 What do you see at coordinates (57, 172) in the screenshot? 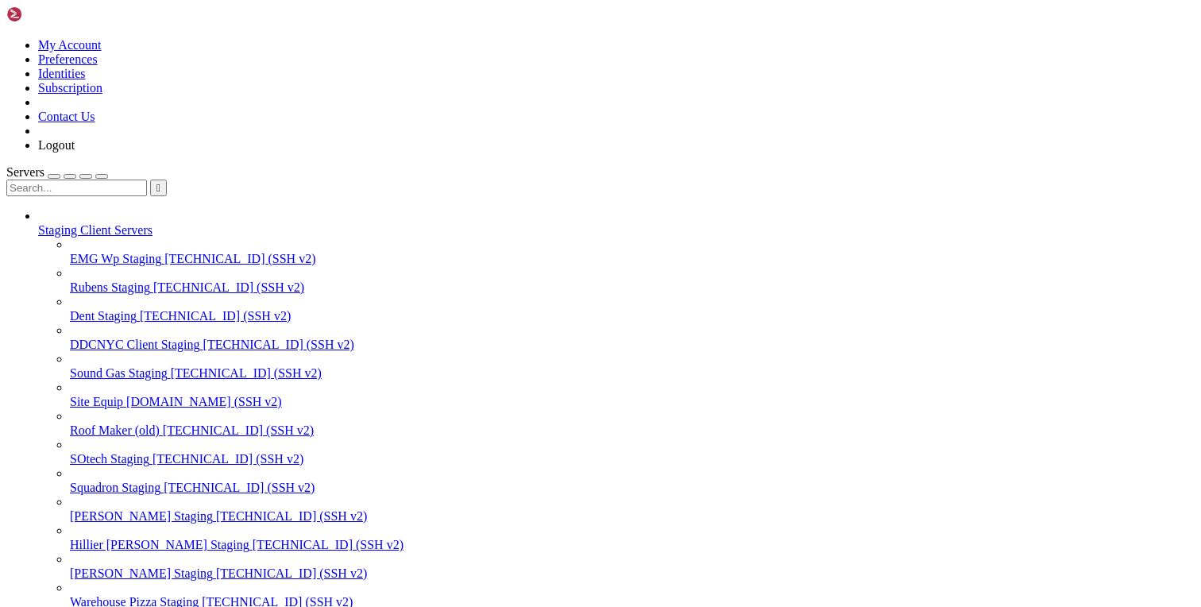
I see `a: Servers` at bounding box center [57, 172].